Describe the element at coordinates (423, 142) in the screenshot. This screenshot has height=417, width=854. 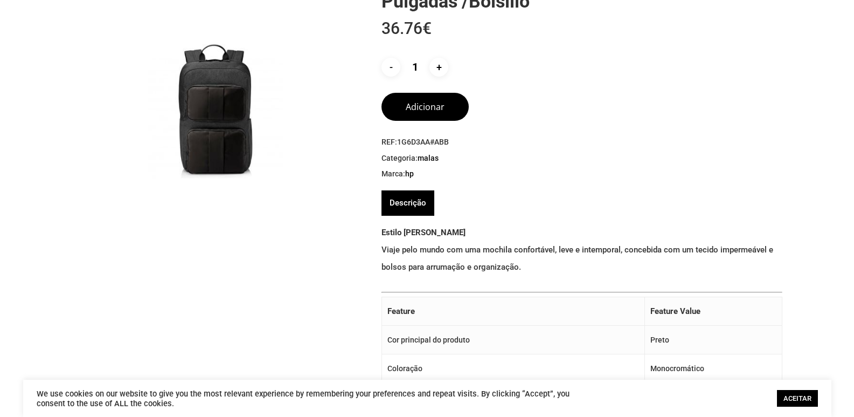
I see `span: 1G6D3AA#ABB` at that location.